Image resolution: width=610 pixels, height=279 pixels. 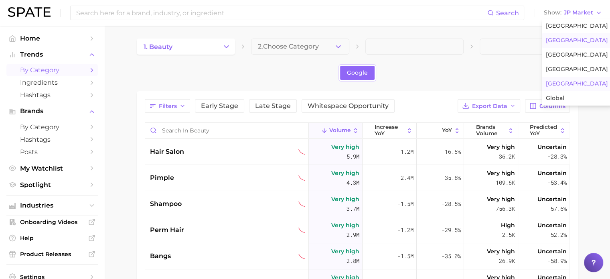 I want to click on a: Spotlight, so click(x=52, y=185).